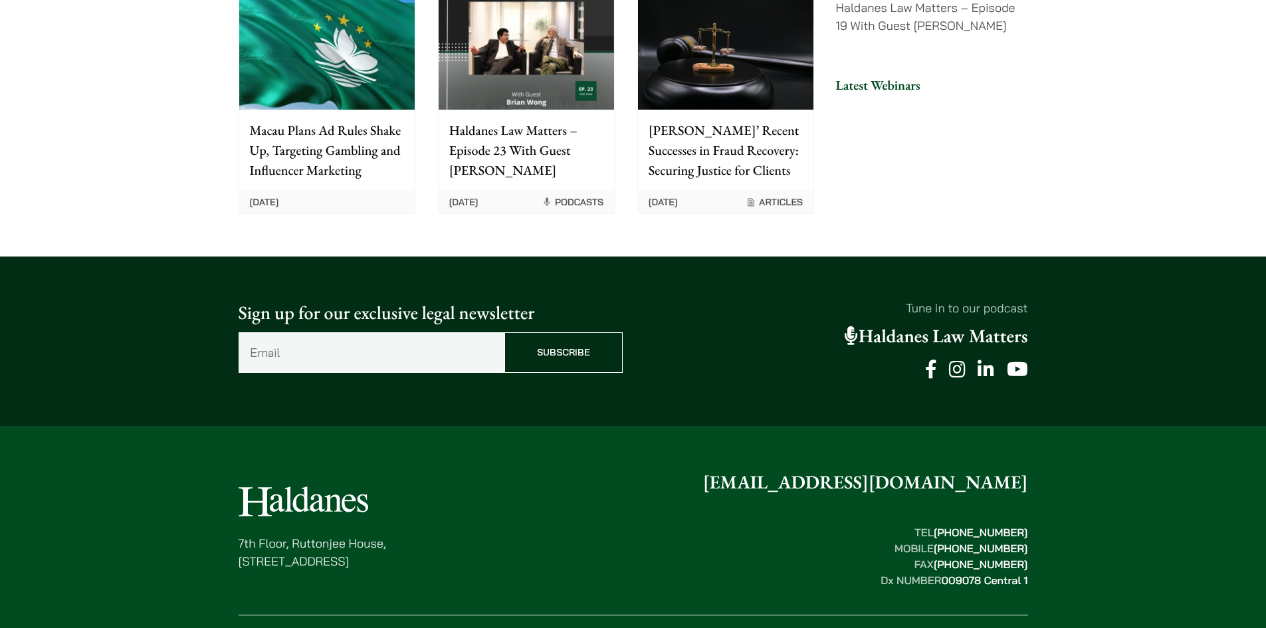  I want to click on mark: 009078 Central 1, so click(984, 580).